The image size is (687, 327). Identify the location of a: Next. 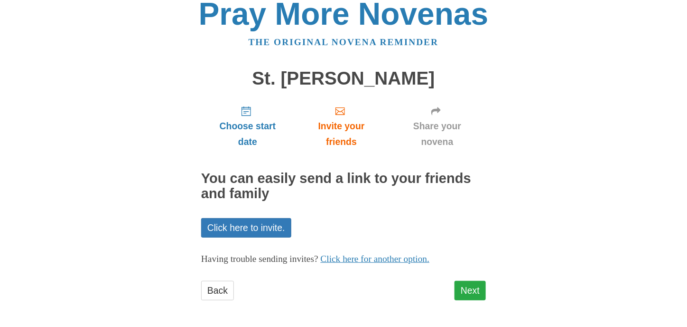
(470, 290).